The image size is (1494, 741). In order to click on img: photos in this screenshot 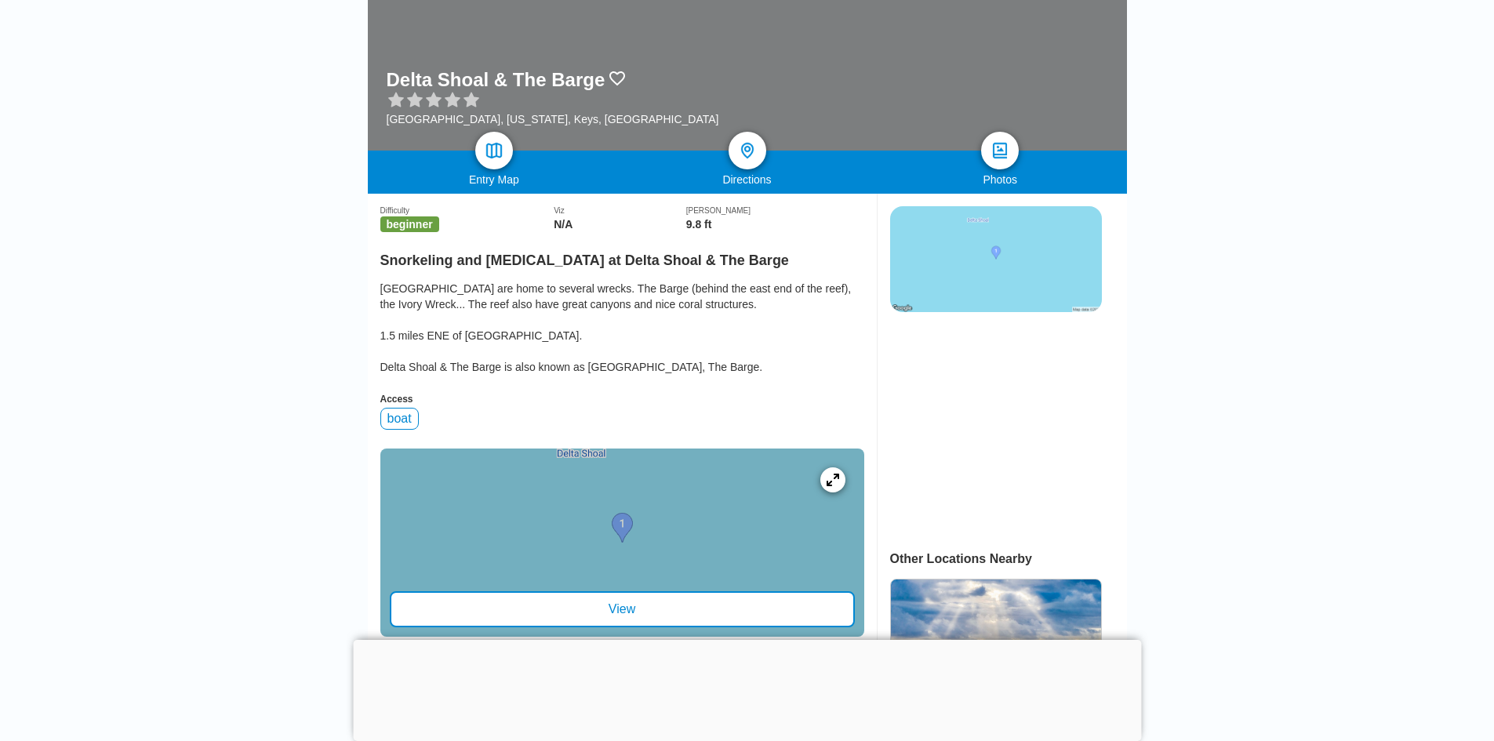, I will do `click(1000, 151)`.